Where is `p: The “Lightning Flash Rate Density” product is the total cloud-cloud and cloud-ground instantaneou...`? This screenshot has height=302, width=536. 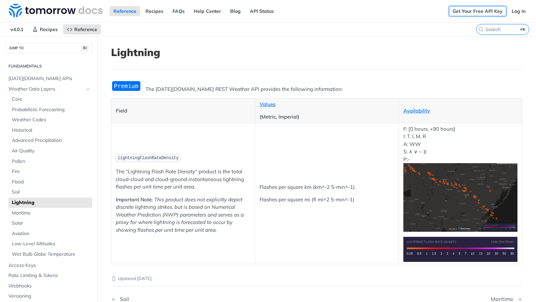 p: The “Lightning Flash Rate Density” product is the total cloud-cloud and cloud-ground instantaneou... is located at coordinates (183, 179).